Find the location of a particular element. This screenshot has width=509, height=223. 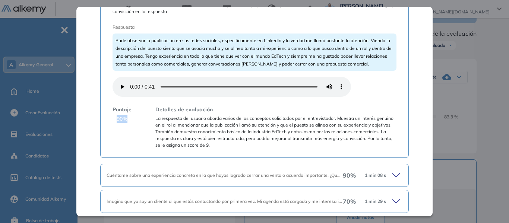

span: Detalles de evaluación is located at coordinates (184, 109).